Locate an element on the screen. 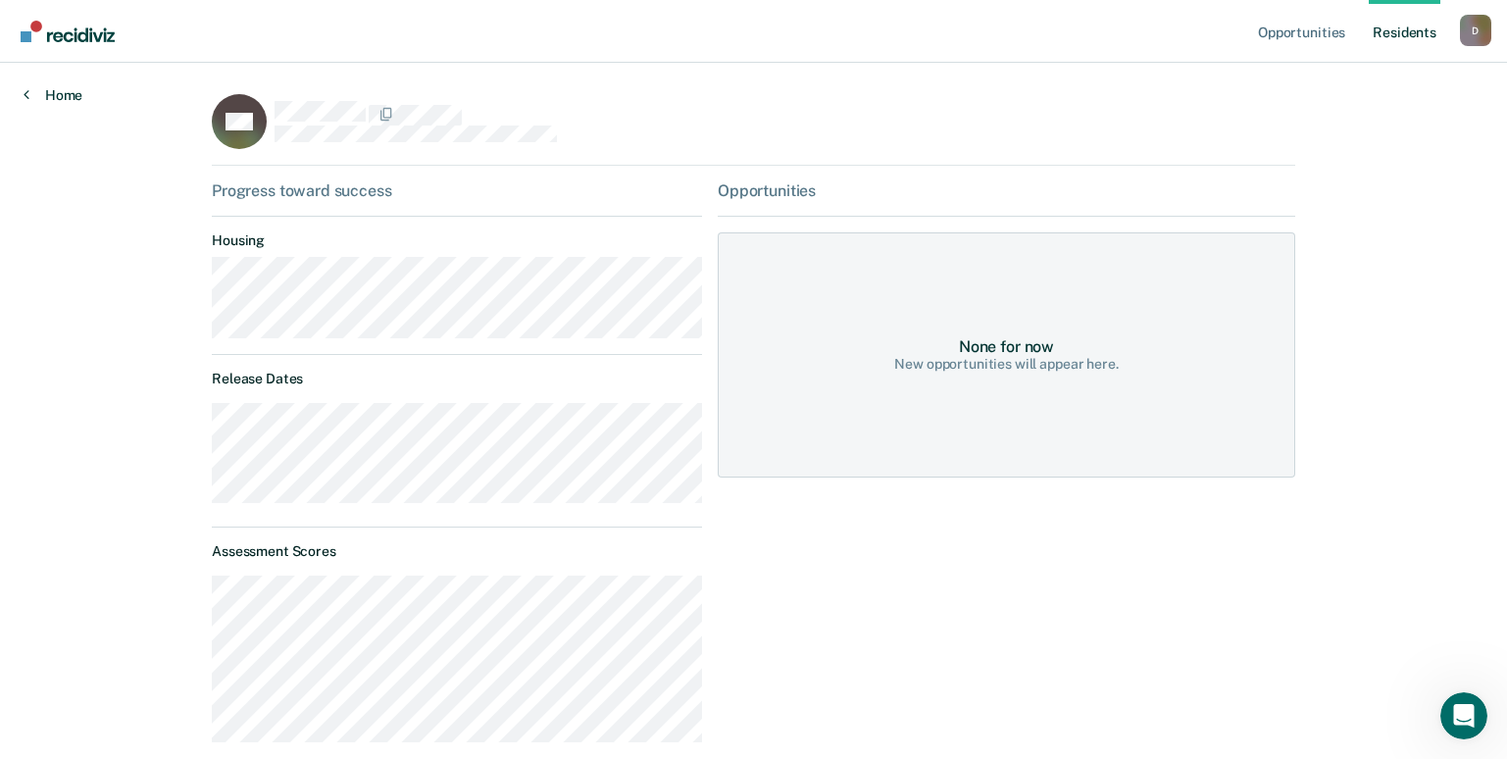 Image resolution: width=1507 pixels, height=759 pixels. div: Progress toward success is located at coordinates (457, 190).